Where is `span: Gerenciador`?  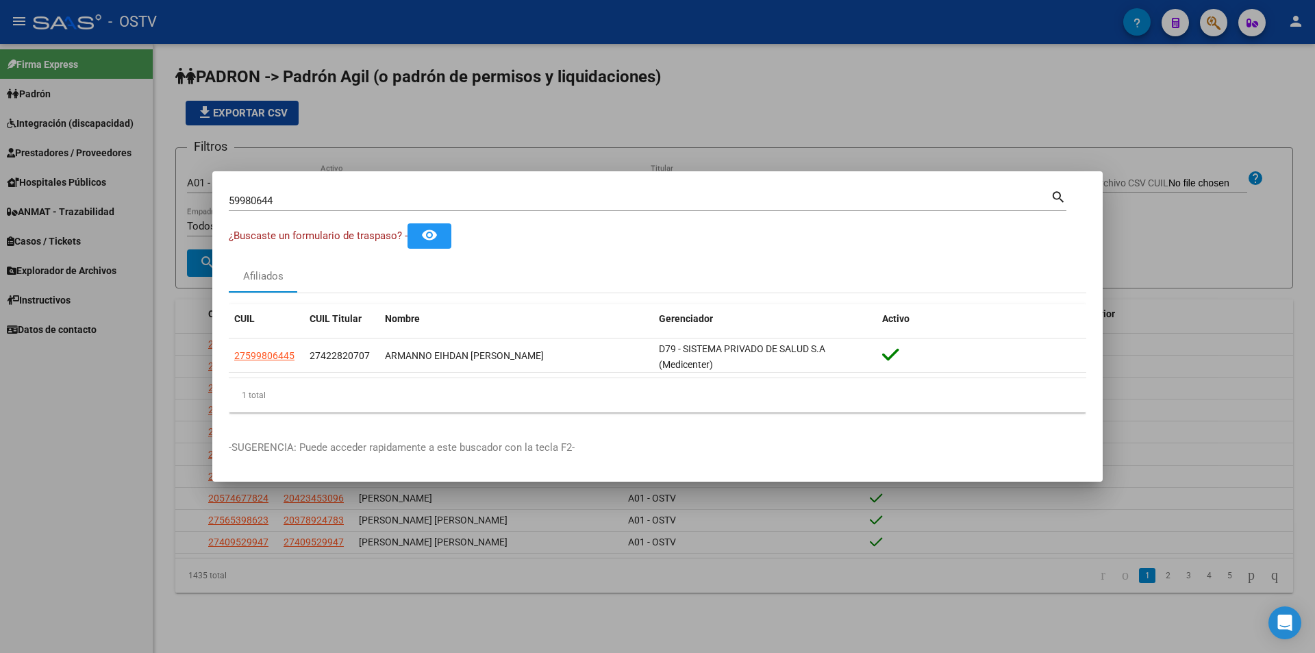
span: Gerenciador is located at coordinates (686, 319).